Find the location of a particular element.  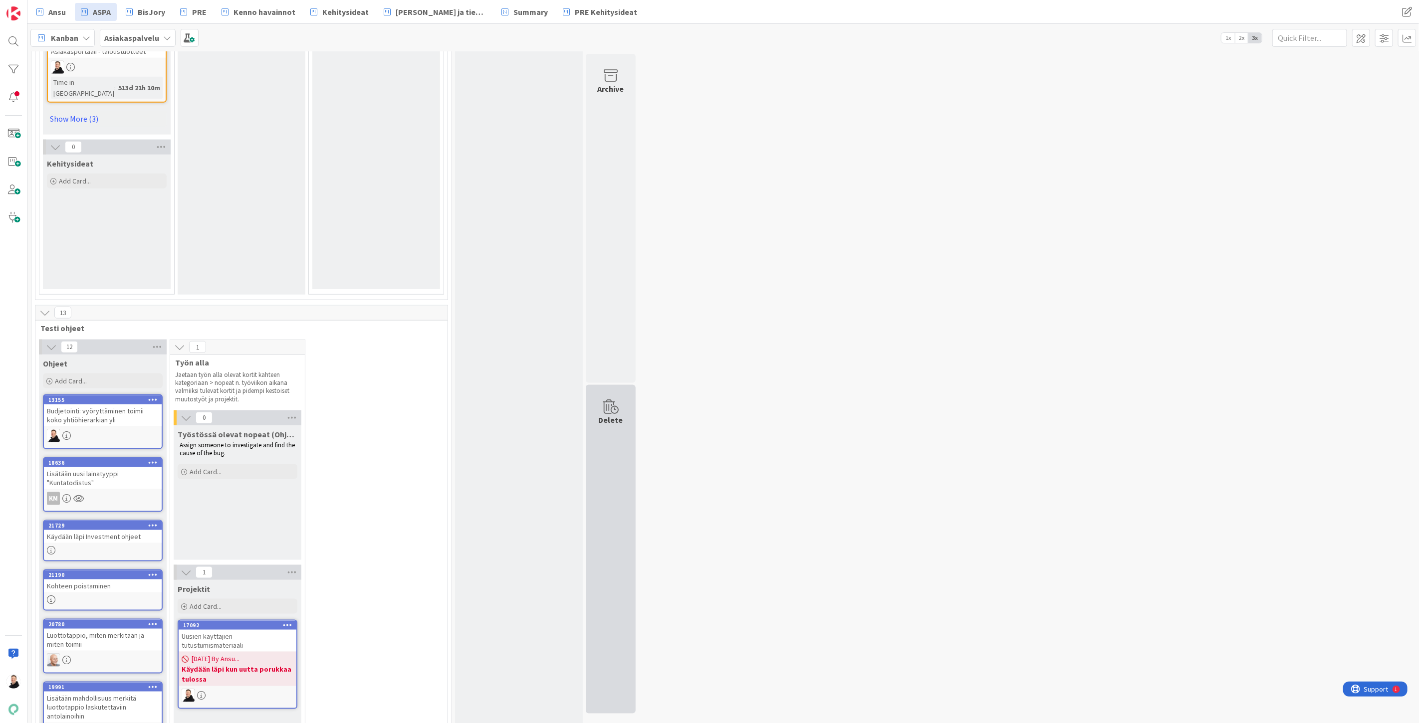

span: Assign someone to investigate and find the cause of the bug. is located at coordinates (238, 449).